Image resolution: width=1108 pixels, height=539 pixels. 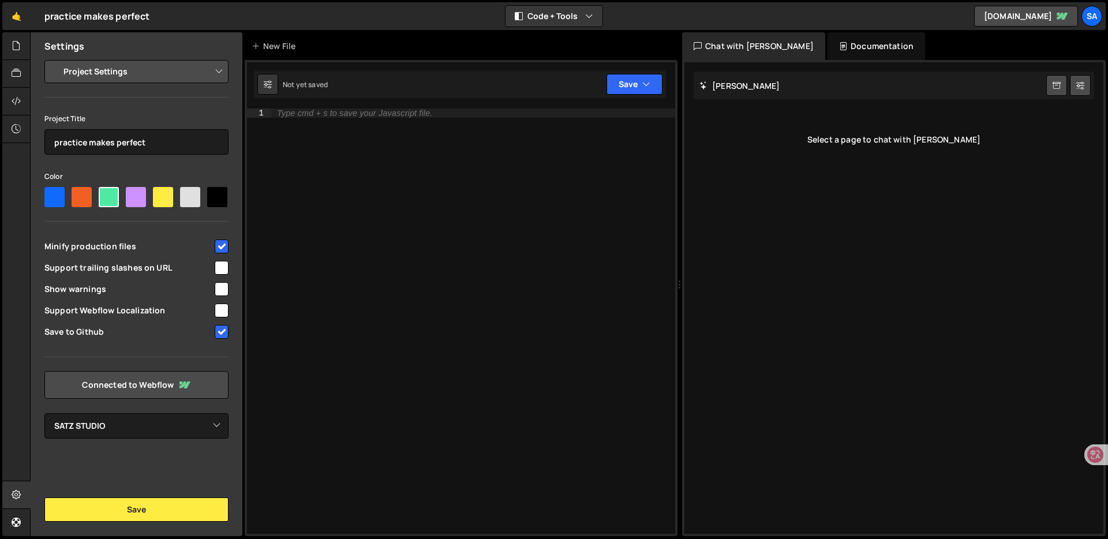 What do you see at coordinates (65, 119) in the screenshot?
I see `label: Project Title` at bounding box center [65, 119].